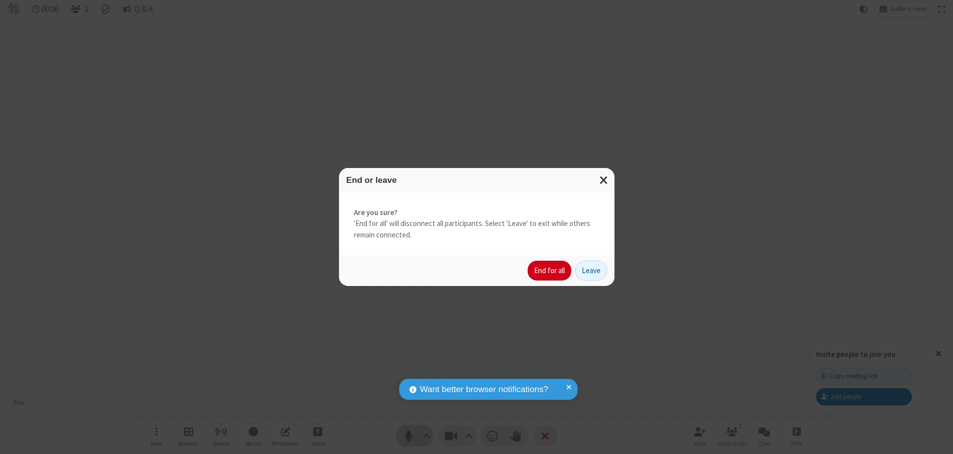 The width and height of the screenshot is (953, 454). I want to click on button: Close modal, so click(604, 180).